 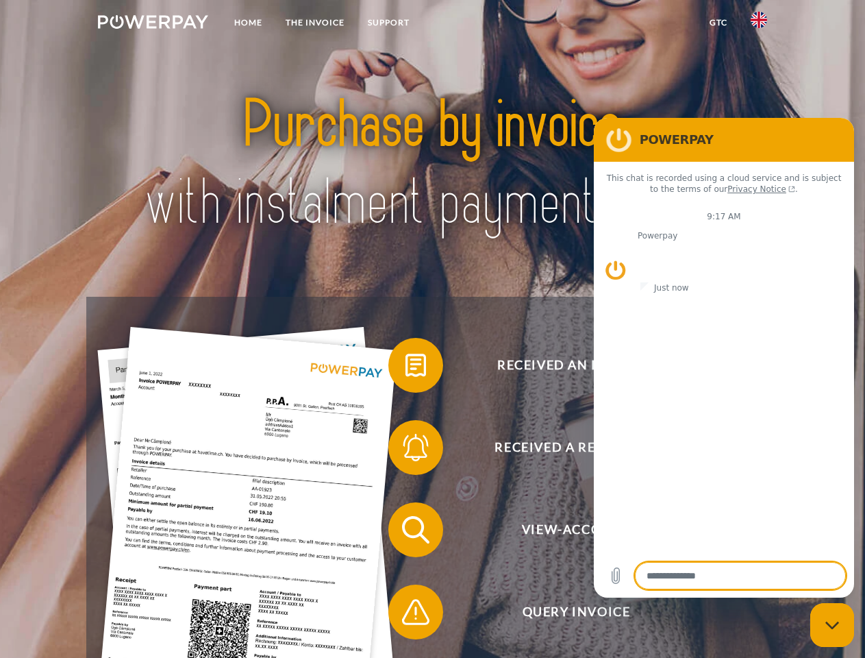 I want to click on a: Query Invoice, so click(x=567, y=612).